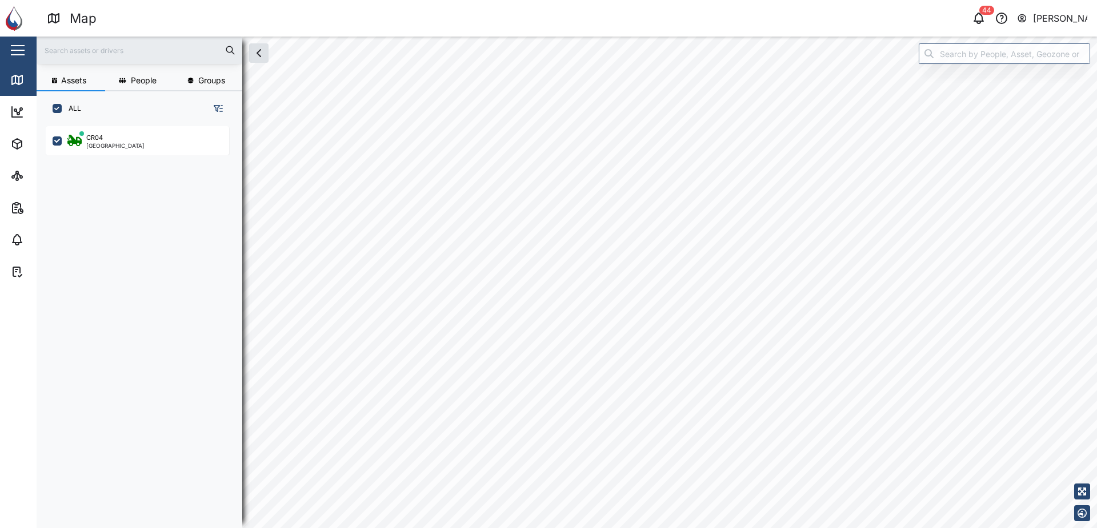  What do you see at coordinates (47, 240) in the screenshot?
I see `div: Alarms` at bounding box center [47, 240].